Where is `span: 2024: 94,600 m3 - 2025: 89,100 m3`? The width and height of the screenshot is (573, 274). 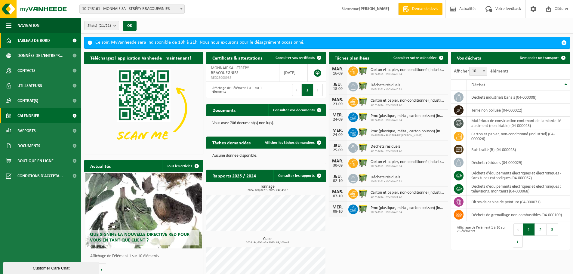
span: 2024: 94,600 m3 - 2025: 89,100 m3 is located at coordinates (268, 243).